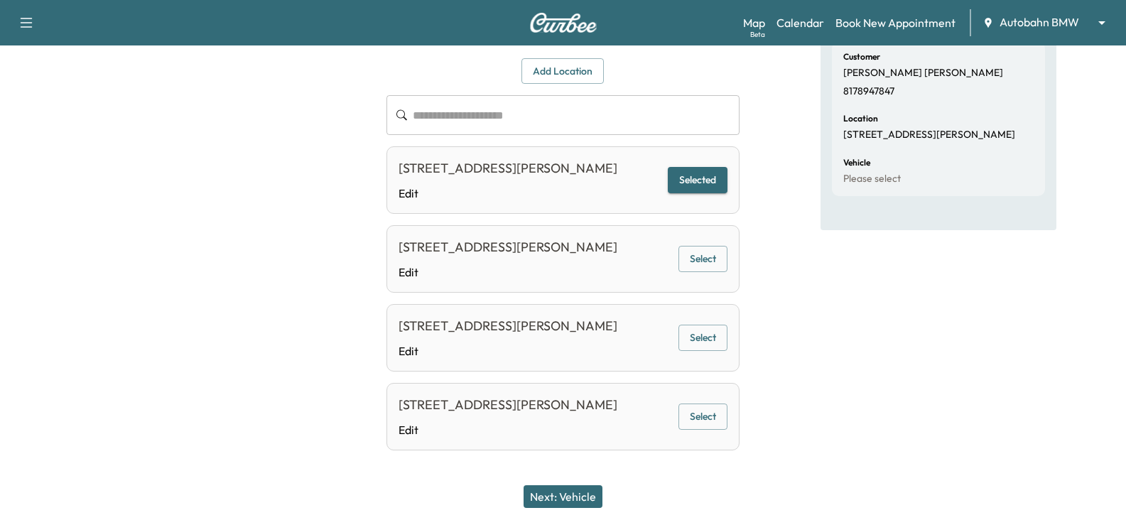 The height and width of the screenshot is (525, 1126). I want to click on h6: Customer, so click(862, 57).